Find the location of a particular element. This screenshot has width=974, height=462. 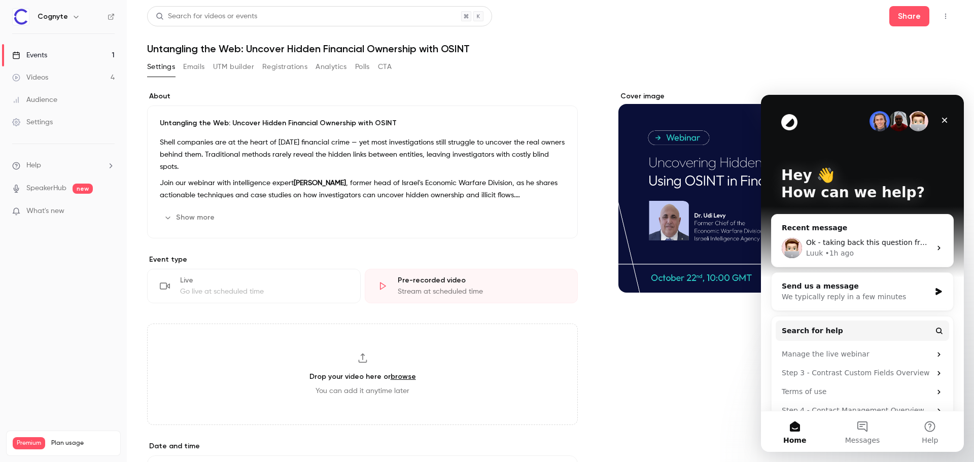

button: Search for help is located at coordinates (102, 236).